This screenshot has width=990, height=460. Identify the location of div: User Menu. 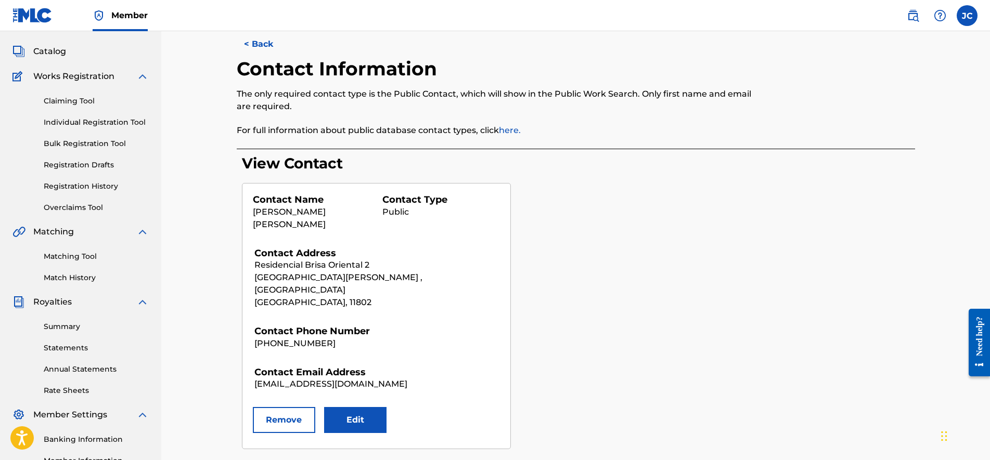
(967, 16).